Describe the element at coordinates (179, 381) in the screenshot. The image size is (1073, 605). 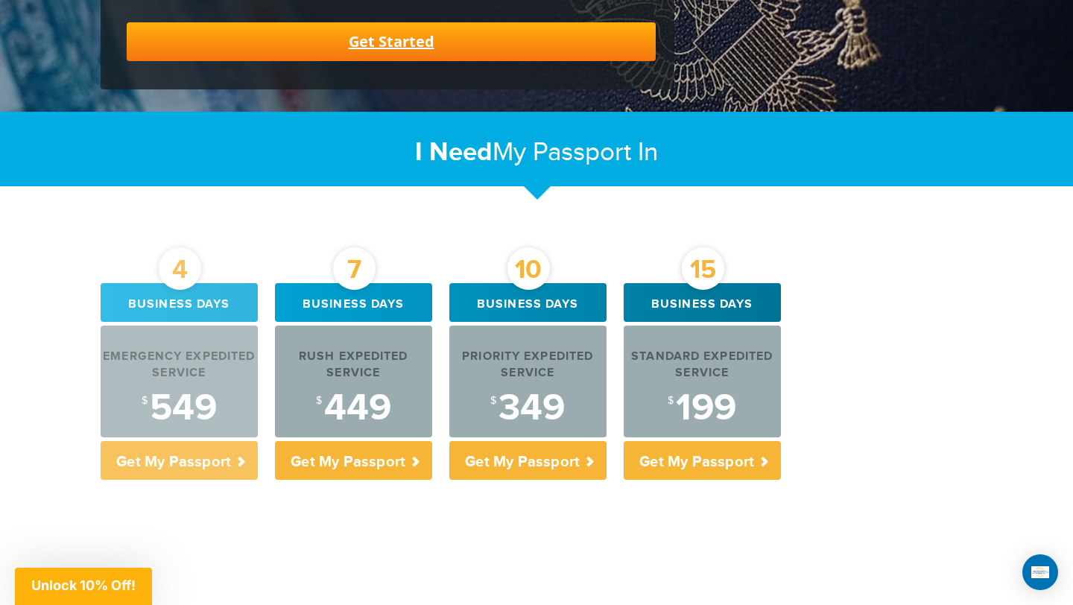
I see `a: 4 Business days Emergency Expedited Service $549 Get My Passport` at that location.